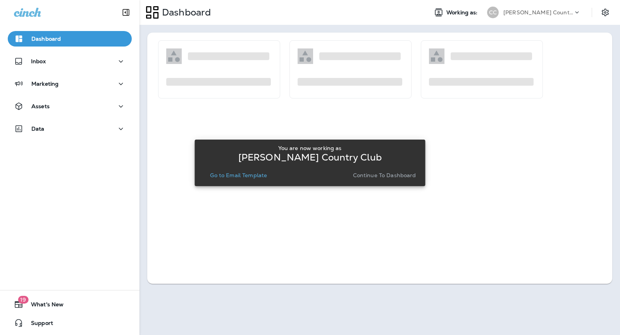 This screenshot has width=620, height=335. I want to click on p: You are now working as, so click(310, 148).